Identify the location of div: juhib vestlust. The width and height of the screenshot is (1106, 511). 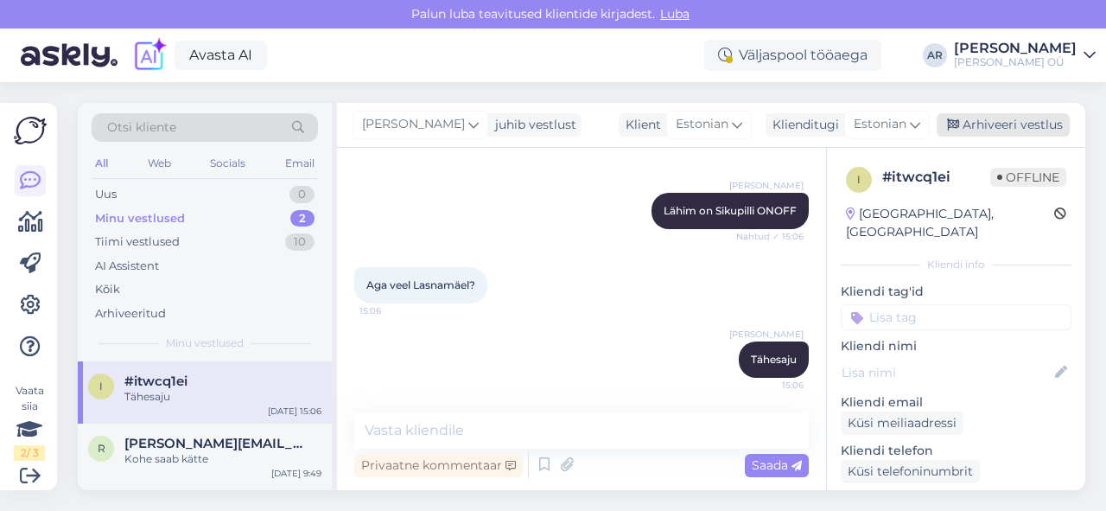
(532, 124).